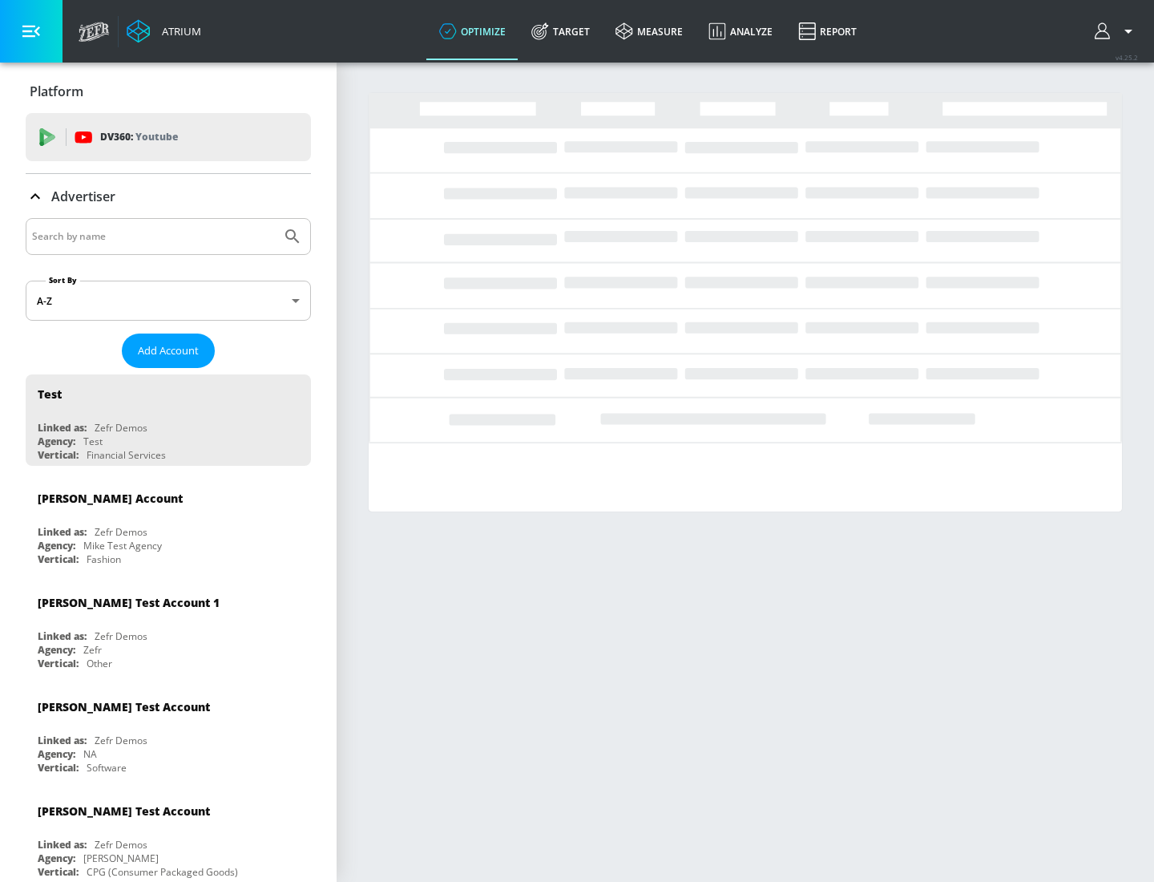 The height and width of the screenshot is (882, 1154). Describe the element at coordinates (168, 350) in the screenshot. I see `span: Add Account` at that location.